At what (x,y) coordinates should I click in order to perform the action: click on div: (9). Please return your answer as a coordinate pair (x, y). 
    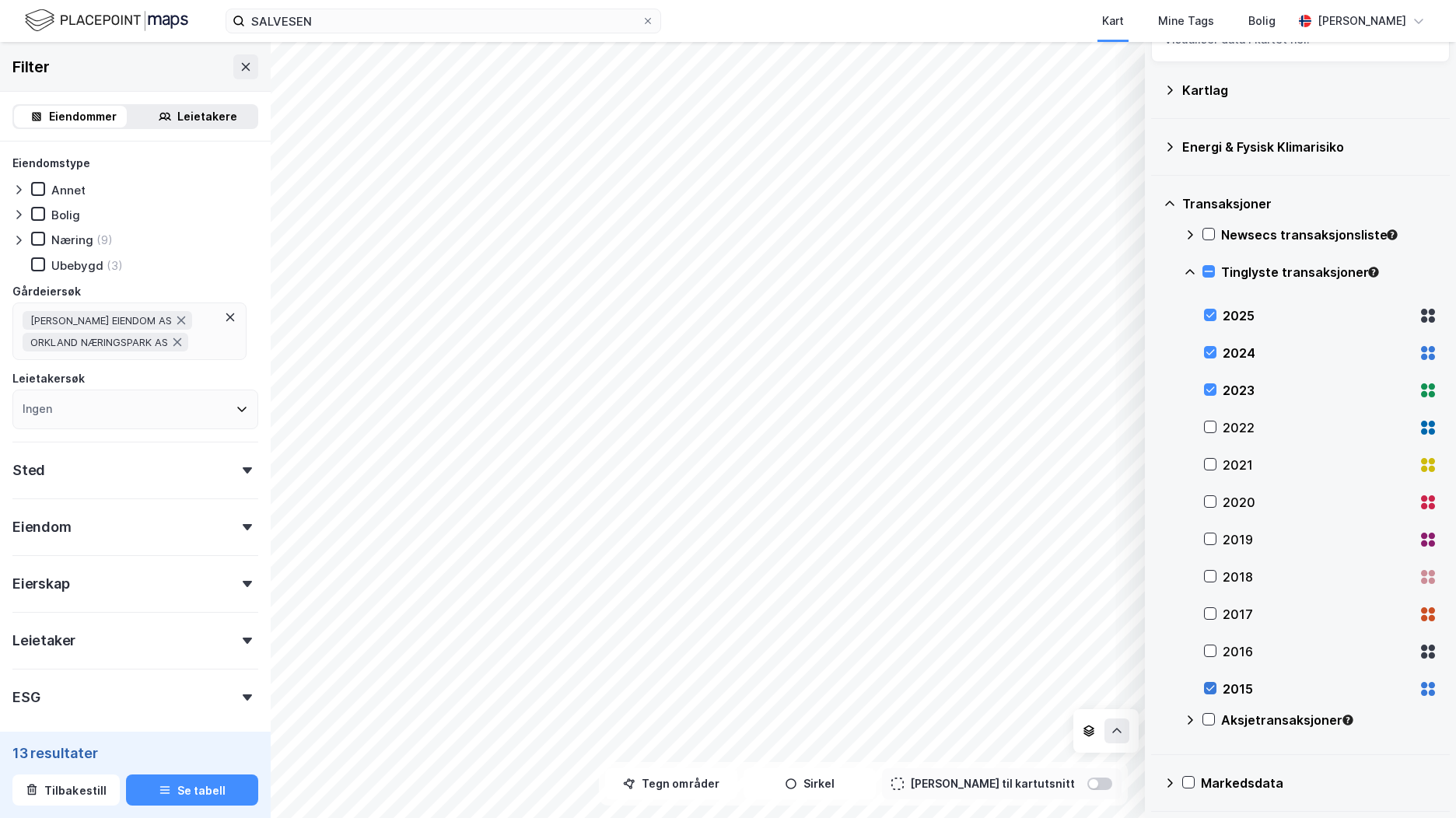
    Looking at the image, I should click on (104, 240).